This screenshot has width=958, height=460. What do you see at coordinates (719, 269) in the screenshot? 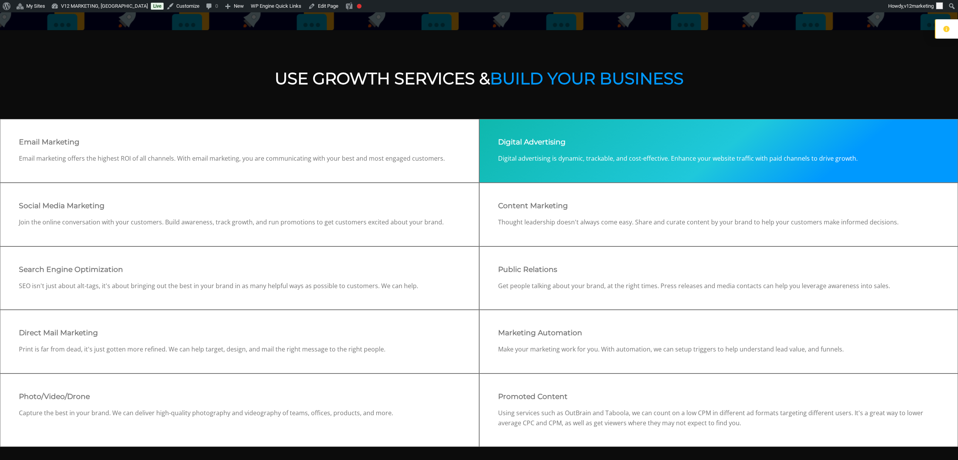
I see `h3: Public Relations` at bounding box center [719, 269].